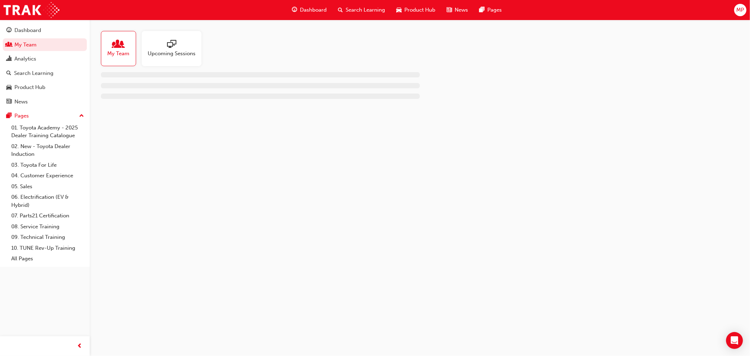  What do you see at coordinates (25, 59) in the screenshot?
I see `div: Analytics` at bounding box center [25, 59].